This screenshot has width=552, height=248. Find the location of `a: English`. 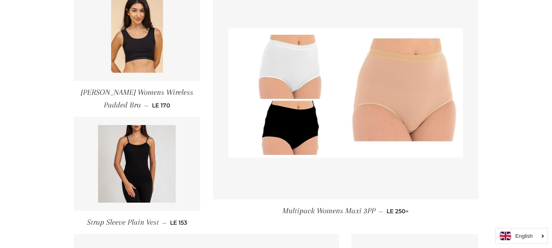

a: English is located at coordinates (521, 236).